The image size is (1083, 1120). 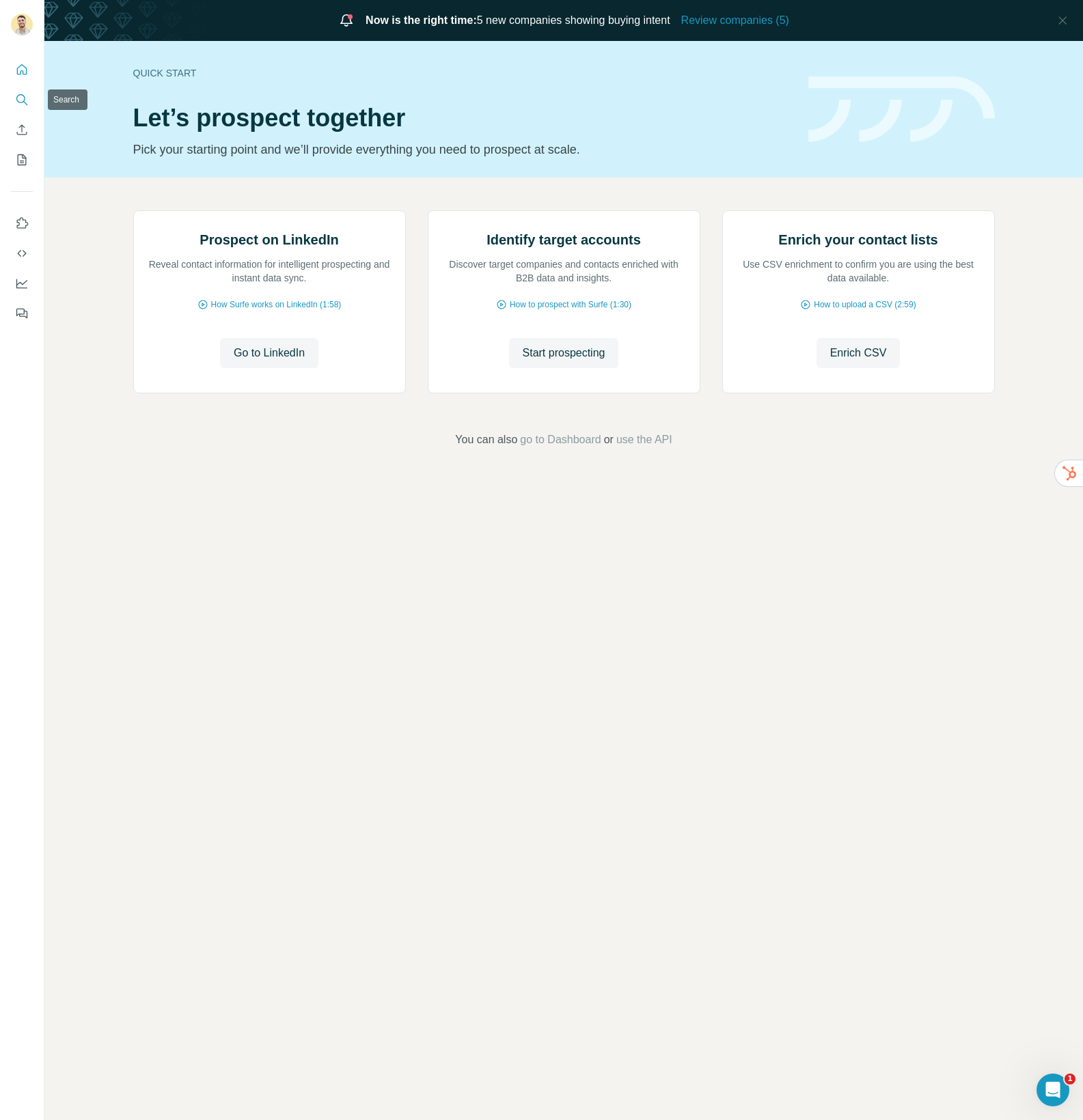 I want to click on button: Dashboard, so click(x=22, y=283).